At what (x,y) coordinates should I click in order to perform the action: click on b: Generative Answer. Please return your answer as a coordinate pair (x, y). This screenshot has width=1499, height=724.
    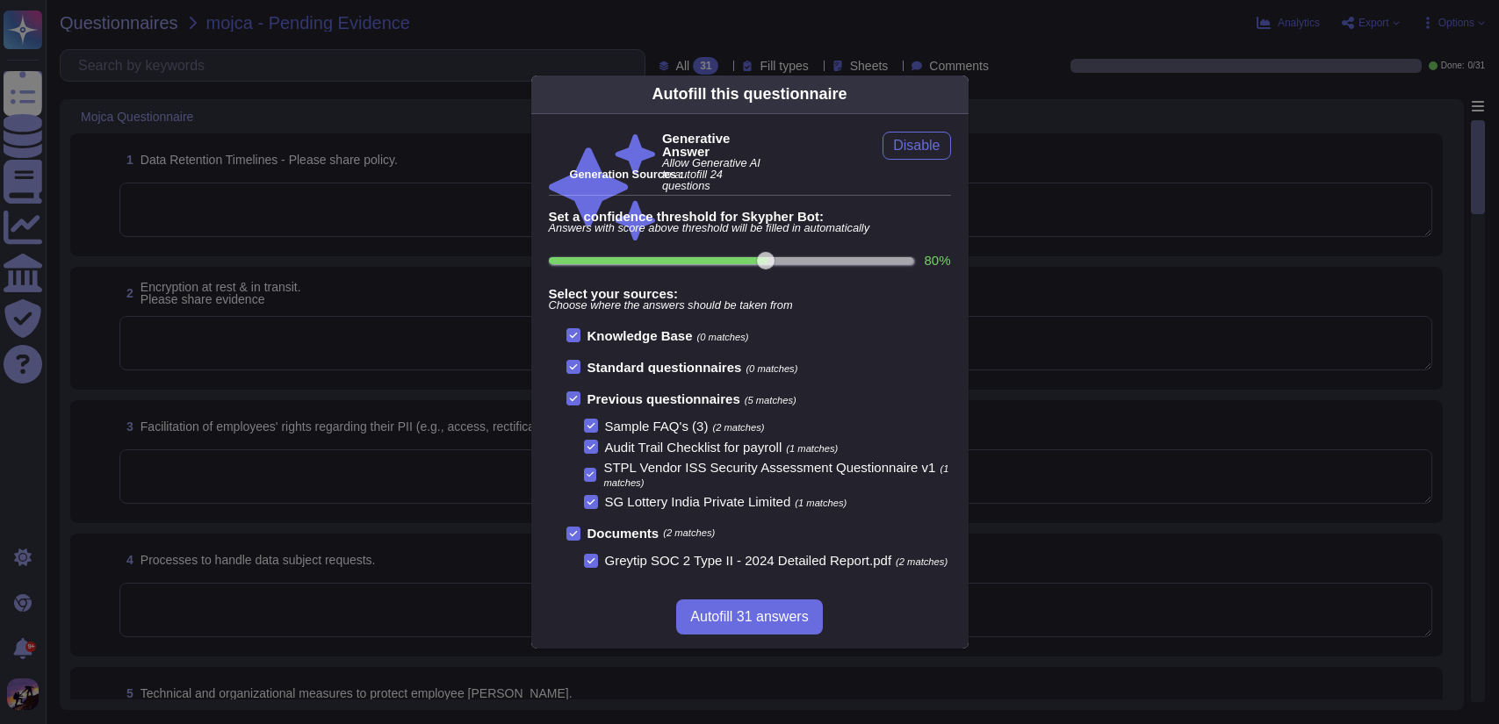
    Looking at the image, I should click on (715, 145).